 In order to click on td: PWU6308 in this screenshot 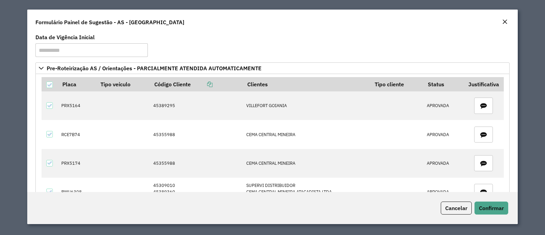, I will do `click(77, 192)`.